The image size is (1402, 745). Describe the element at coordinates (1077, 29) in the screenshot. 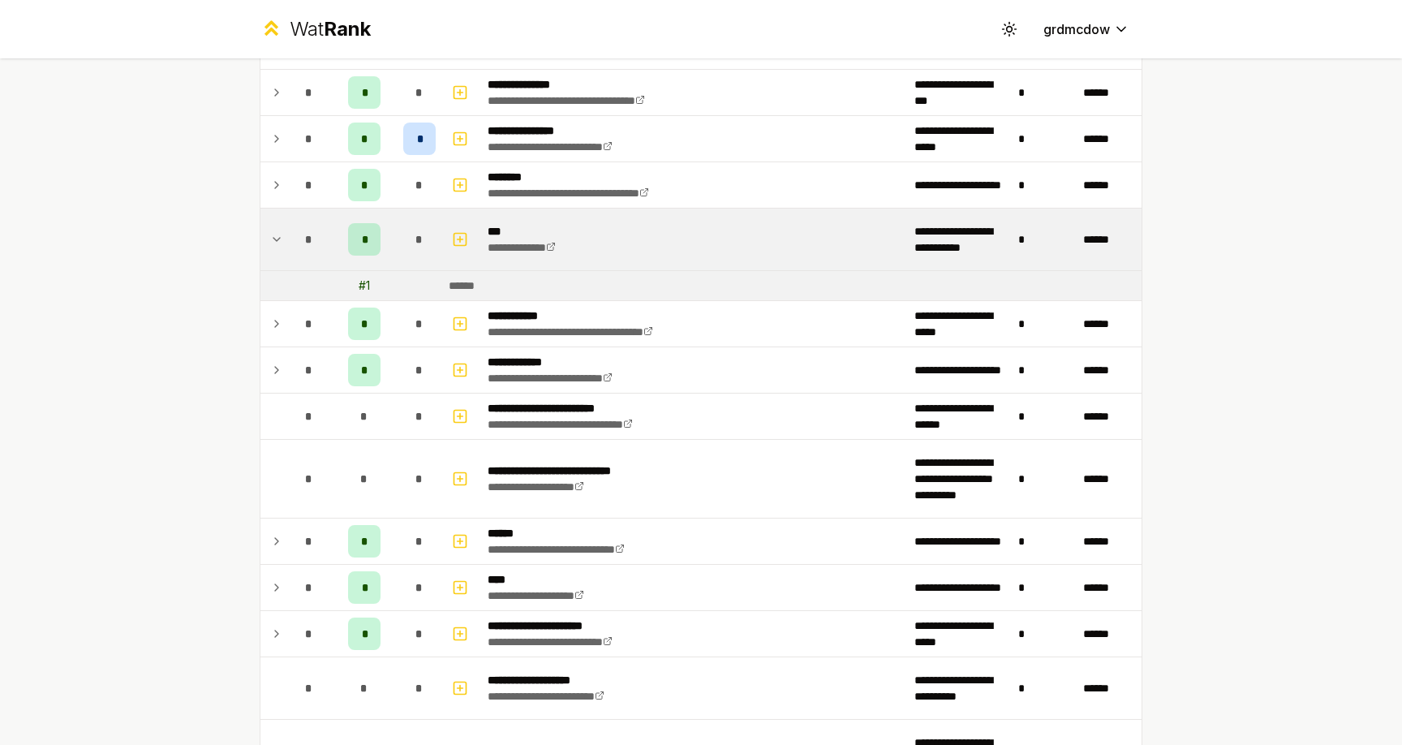

I see `span: grdmcdow` at that location.